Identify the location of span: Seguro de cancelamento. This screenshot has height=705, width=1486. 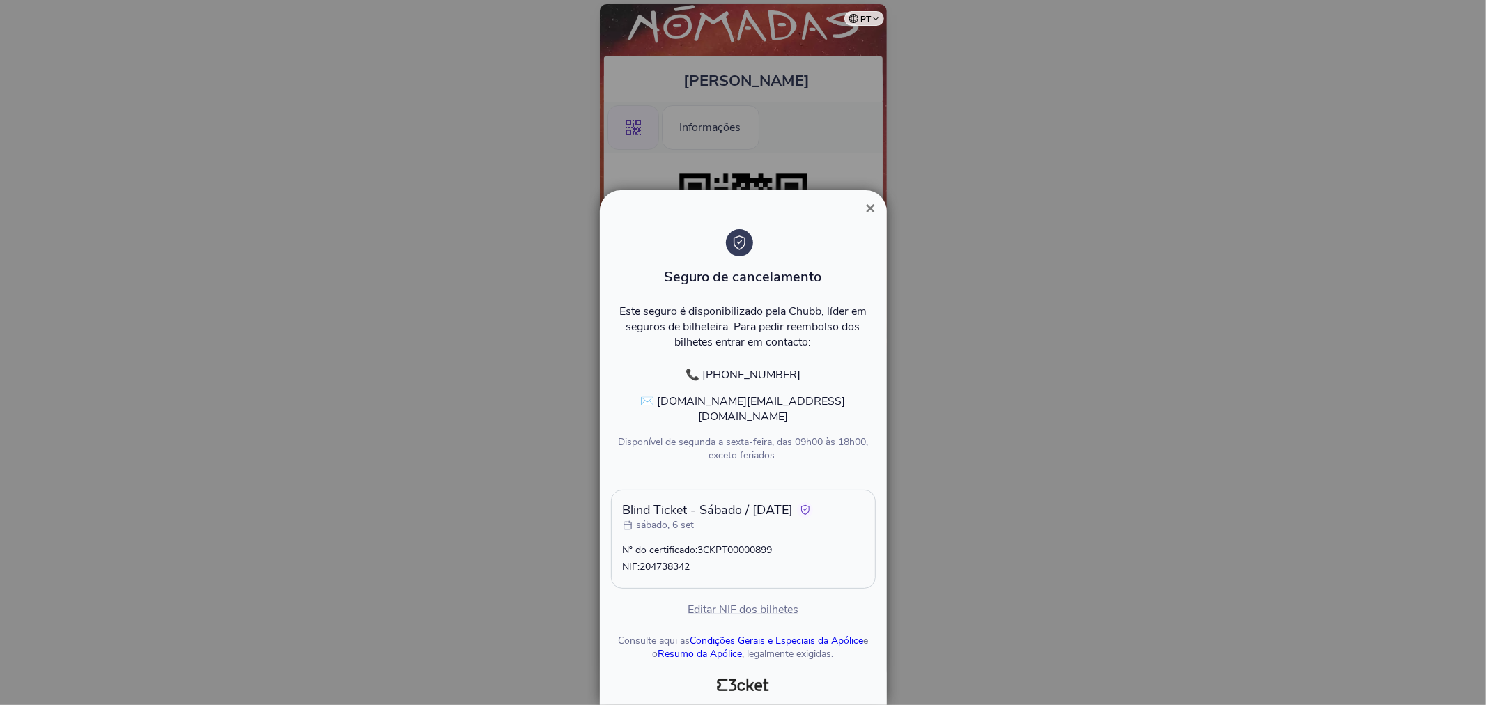
(743, 277).